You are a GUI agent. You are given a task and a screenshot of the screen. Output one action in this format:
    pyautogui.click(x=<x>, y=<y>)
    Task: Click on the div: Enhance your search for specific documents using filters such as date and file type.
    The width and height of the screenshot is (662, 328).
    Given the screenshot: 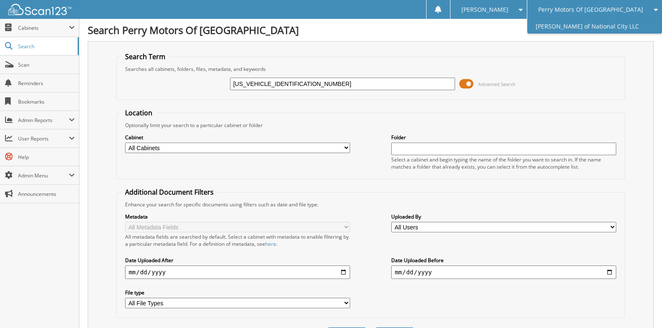 What is the action you would take?
    pyautogui.click(x=370, y=205)
    